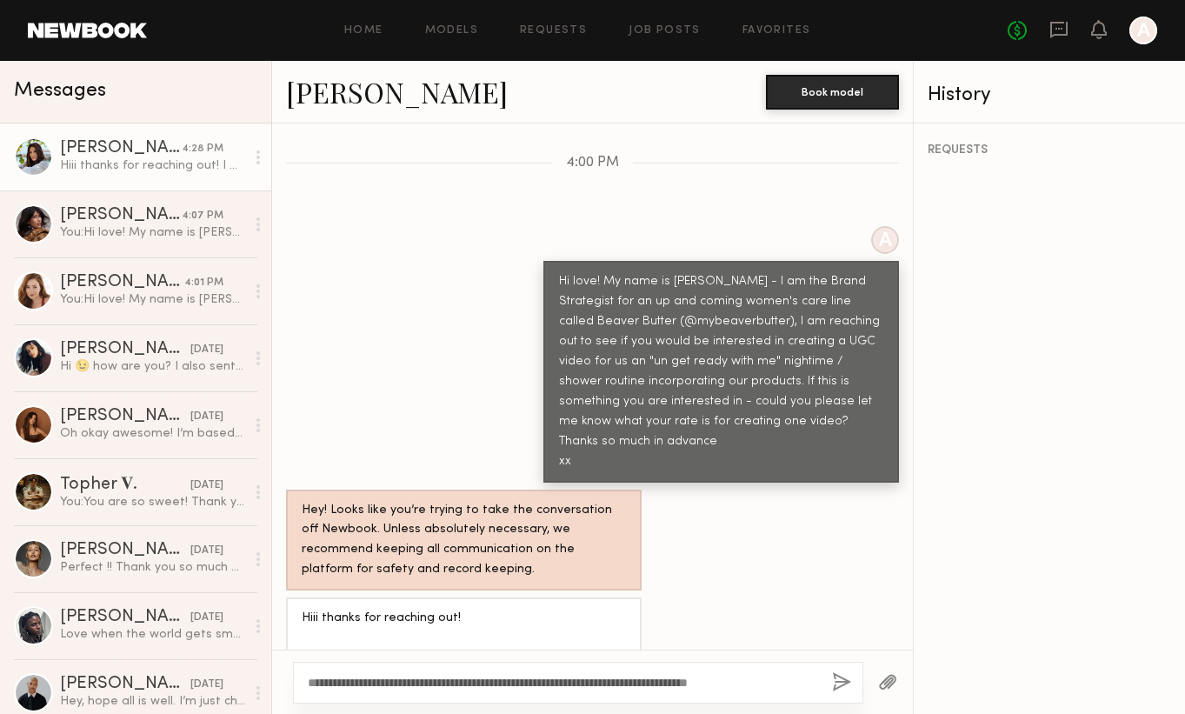  Describe the element at coordinates (125, 483) in the screenshot. I see `div: Topher 𝐕.` at that location.